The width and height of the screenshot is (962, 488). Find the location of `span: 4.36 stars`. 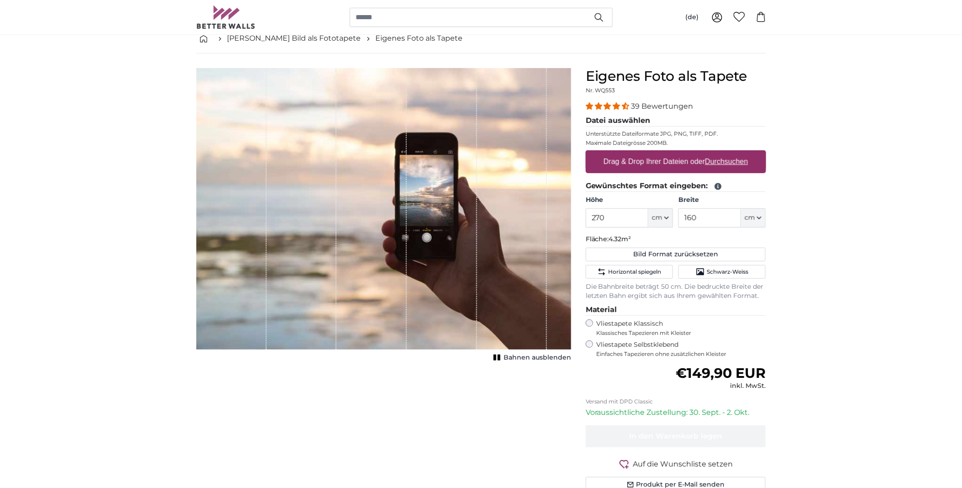

span: 4.36 stars is located at coordinates (609, 106).